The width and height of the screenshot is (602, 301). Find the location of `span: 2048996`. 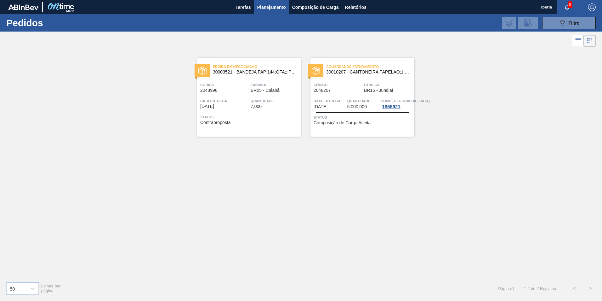

span: 2048996 is located at coordinates (209, 90).